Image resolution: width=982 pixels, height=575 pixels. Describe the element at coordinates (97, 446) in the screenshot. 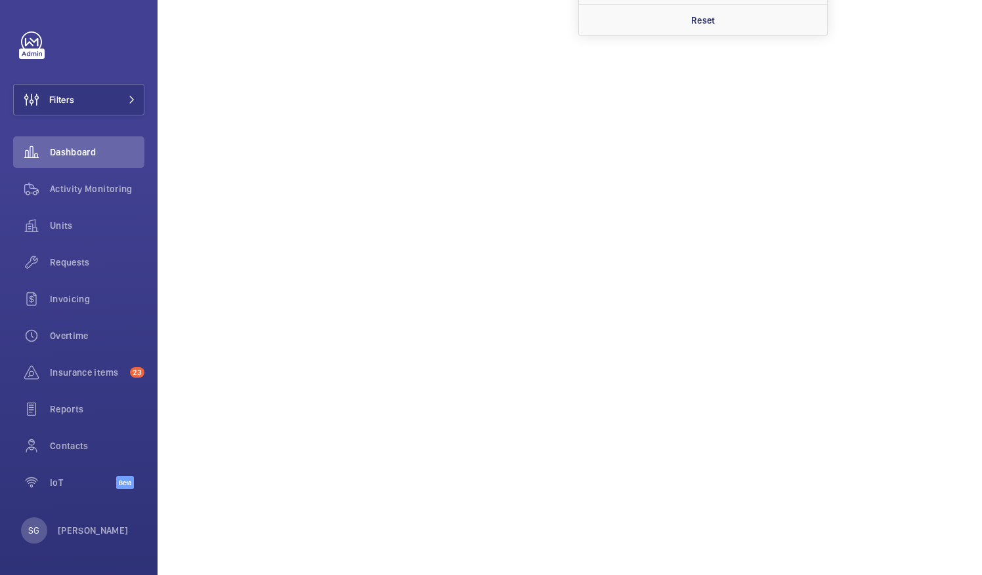

I see `span: Contacts` at that location.